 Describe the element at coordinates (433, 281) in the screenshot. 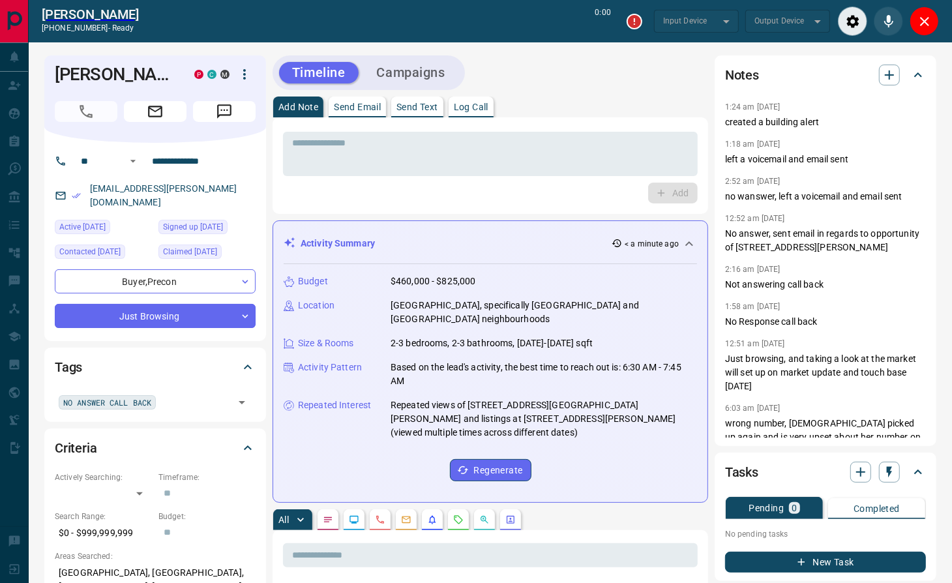

I see `p: $460,000 - $825,000` at that location.